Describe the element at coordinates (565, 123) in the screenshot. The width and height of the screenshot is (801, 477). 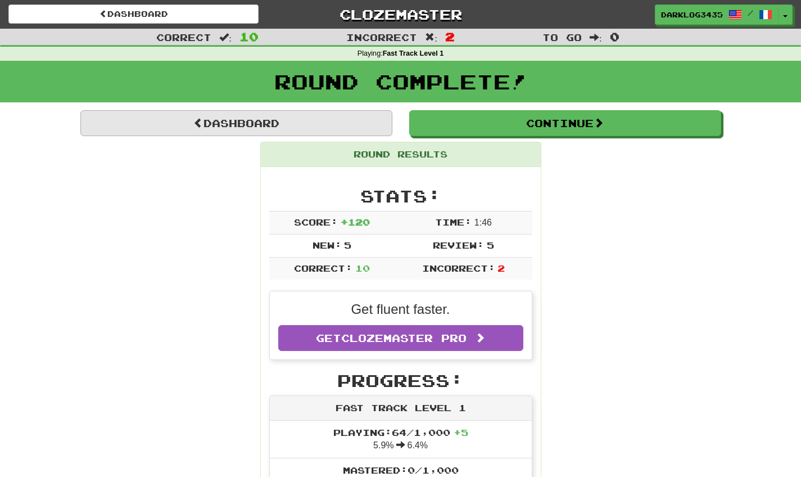
I see `button: Continue` at that location.